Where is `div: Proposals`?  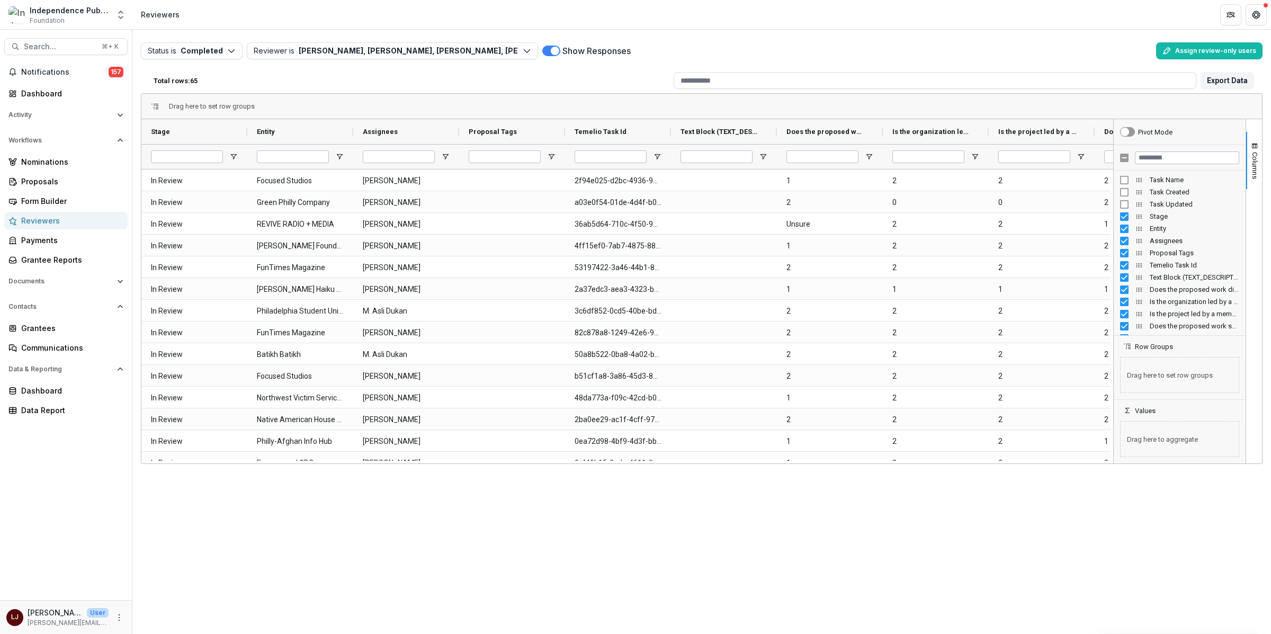 div: Proposals is located at coordinates (70, 181).